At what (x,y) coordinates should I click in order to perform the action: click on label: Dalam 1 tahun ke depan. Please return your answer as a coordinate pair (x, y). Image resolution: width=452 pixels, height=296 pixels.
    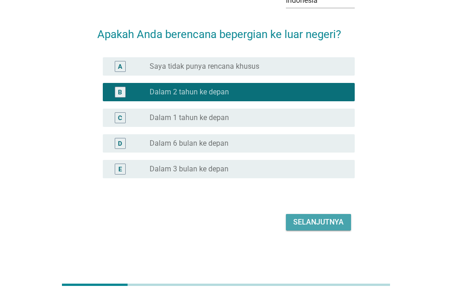
    Looking at the image, I should click on (189, 118).